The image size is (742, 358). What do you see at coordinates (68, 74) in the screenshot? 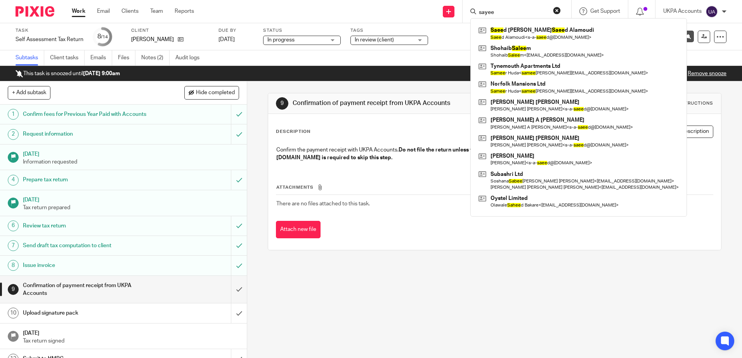
I see `p: This task is snoozed until` at bounding box center [68, 74].